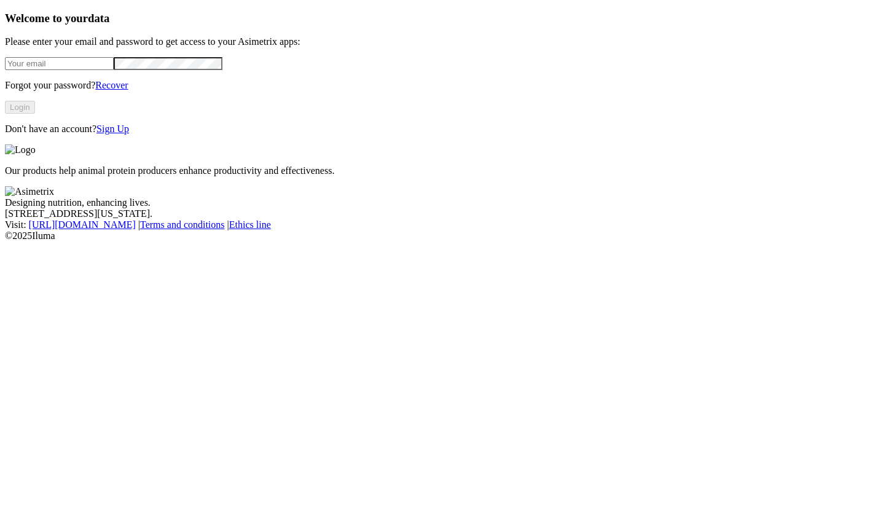  I want to click on input: Your email, so click(59, 63).